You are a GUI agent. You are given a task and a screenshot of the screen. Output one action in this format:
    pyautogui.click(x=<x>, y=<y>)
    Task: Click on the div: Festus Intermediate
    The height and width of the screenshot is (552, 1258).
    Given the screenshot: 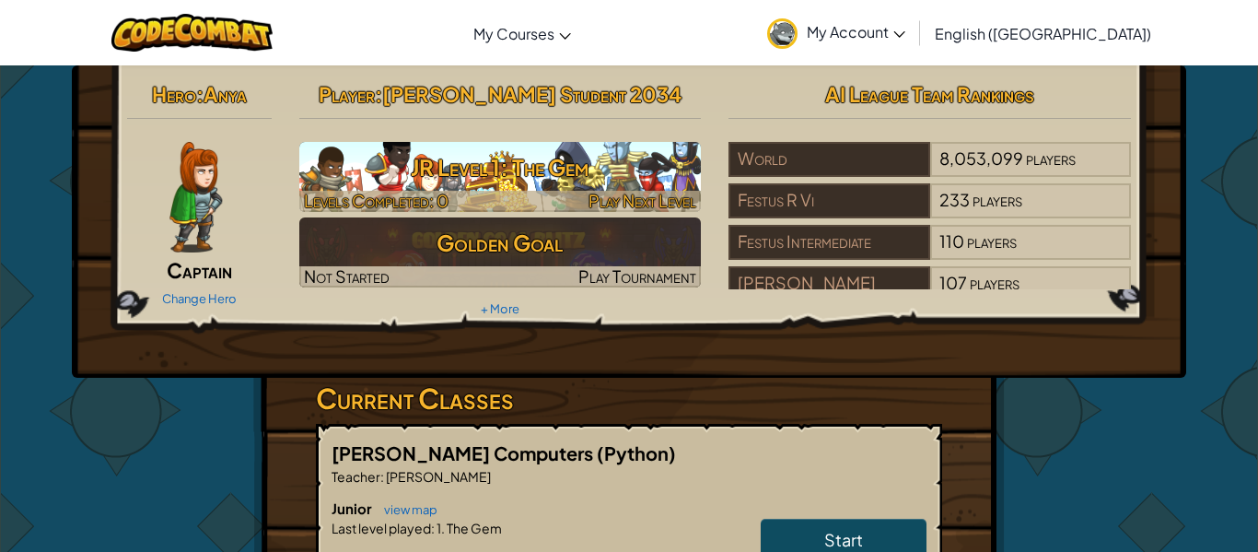 What is the action you would take?
    pyautogui.click(x=829, y=242)
    